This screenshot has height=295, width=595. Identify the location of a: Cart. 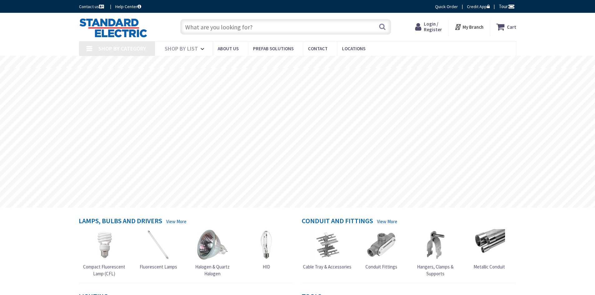
(506, 27).